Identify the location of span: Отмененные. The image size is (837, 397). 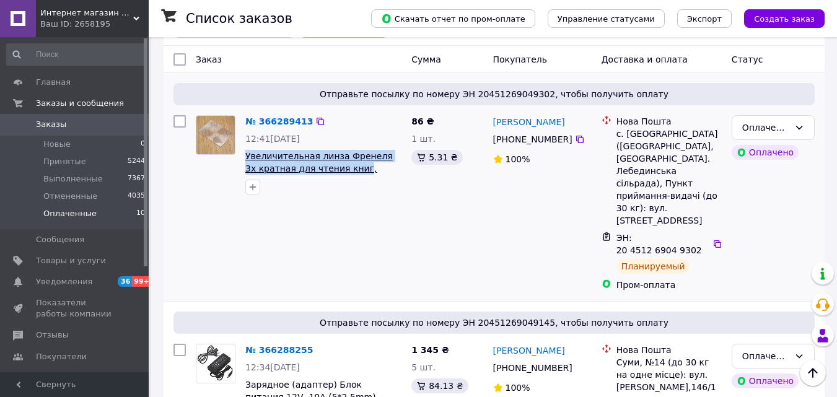
(70, 196).